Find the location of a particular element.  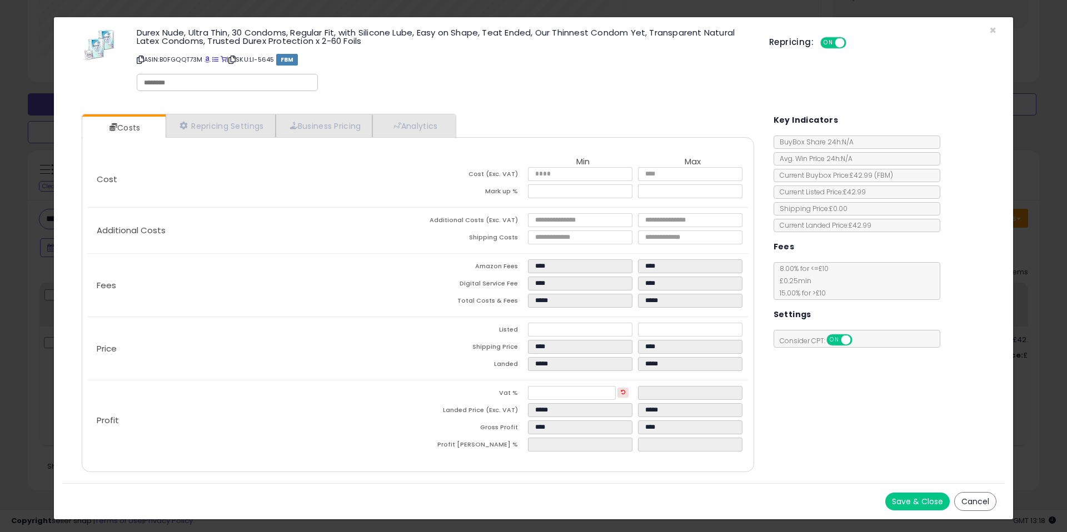

span: FBM is located at coordinates (287, 59).